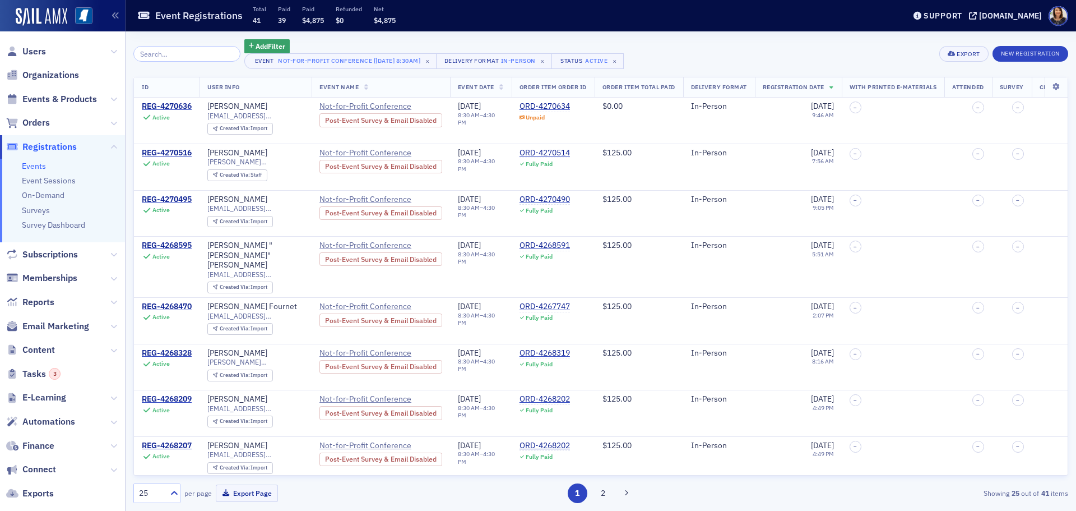 The height and width of the screenshot is (511, 1076). Describe the element at coordinates (84, 16) in the screenshot. I see `img: SailAMX` at that location.